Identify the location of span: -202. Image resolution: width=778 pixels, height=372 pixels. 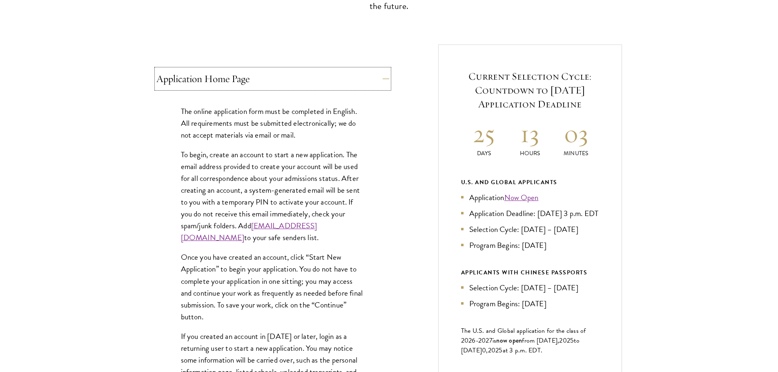
(482, 341).